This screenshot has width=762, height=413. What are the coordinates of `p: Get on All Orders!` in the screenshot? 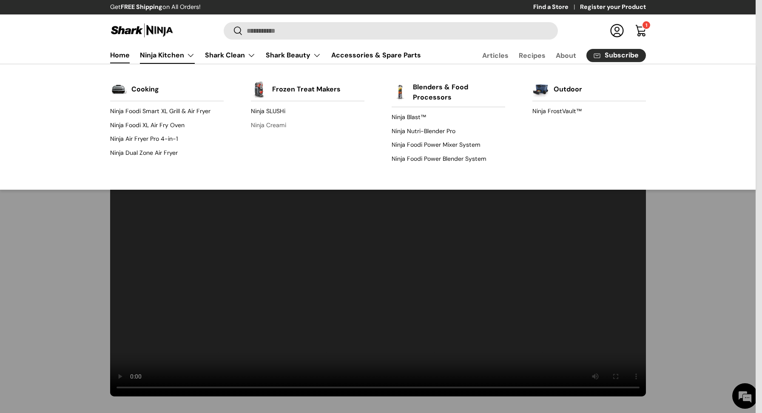 It's located at (155, 7).